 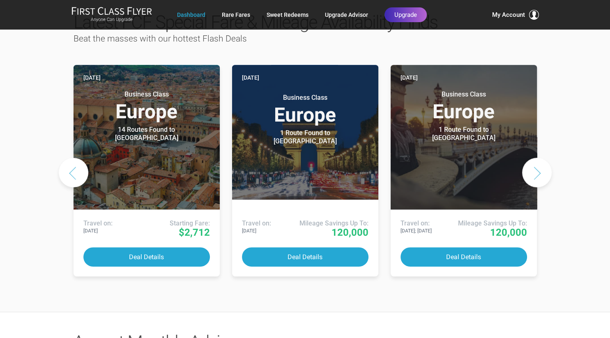 What do you see at coordinates (346, 15) in the screenshot?
I see `a: Upgrade Advisor` at bounding box center [346, 15].